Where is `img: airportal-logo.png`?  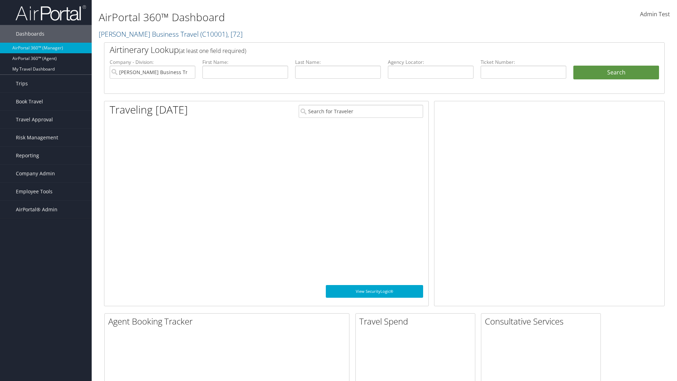
img: airportal-logo.png is located at coordinates (51, 13).